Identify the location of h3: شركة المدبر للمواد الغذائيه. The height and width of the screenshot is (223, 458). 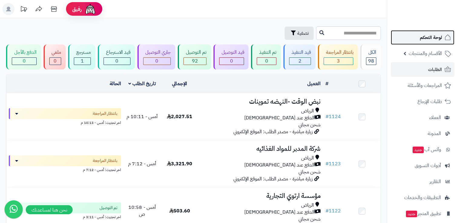
(260, 149).